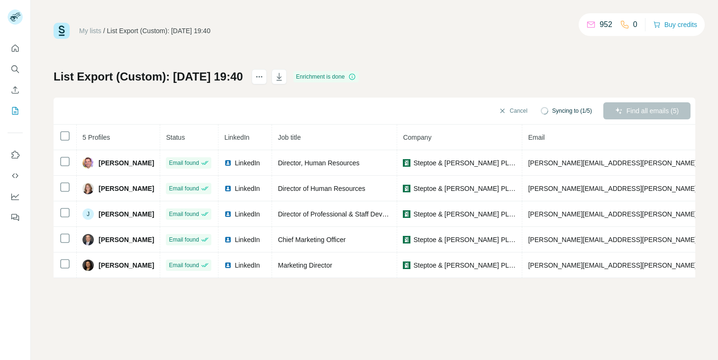 This screenshot has height=360, width=718. I want to click on div: J, so click(88, 214).